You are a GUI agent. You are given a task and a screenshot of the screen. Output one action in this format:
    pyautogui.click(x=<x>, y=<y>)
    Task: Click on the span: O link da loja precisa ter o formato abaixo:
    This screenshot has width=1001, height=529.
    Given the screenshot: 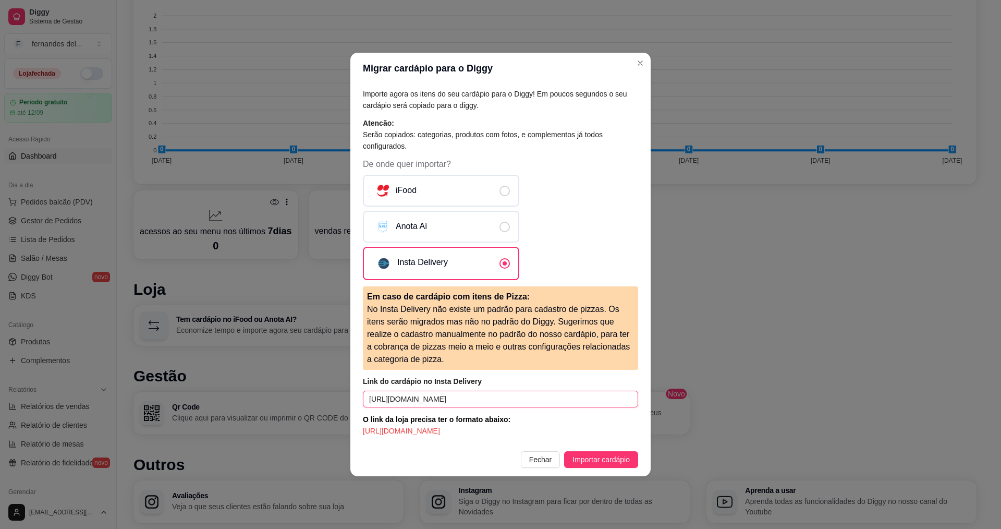 What is the action you would take?
    pyautogui.click(x=437, y=419)
    